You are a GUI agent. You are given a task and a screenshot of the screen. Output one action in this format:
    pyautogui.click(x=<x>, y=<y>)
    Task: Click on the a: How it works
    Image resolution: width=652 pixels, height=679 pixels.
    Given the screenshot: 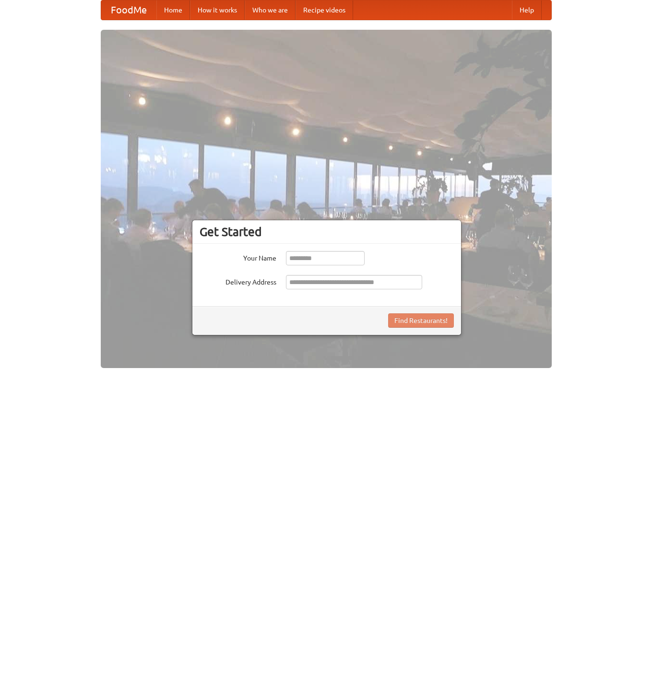 What is the action you would take?
    pyautogui.click(x=217, y=10)
    